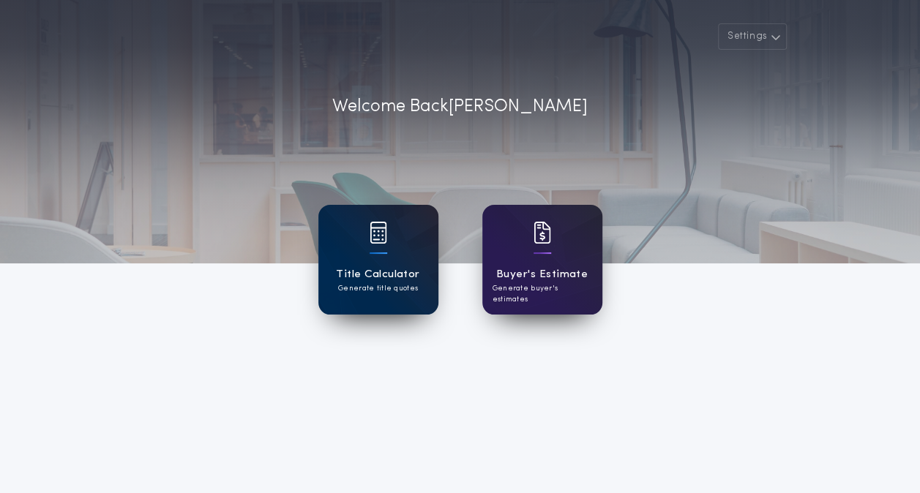  Describe the element at coordinates (542, 274) in the screenshot. I see `h1: Buyer's Estimate` at that location.